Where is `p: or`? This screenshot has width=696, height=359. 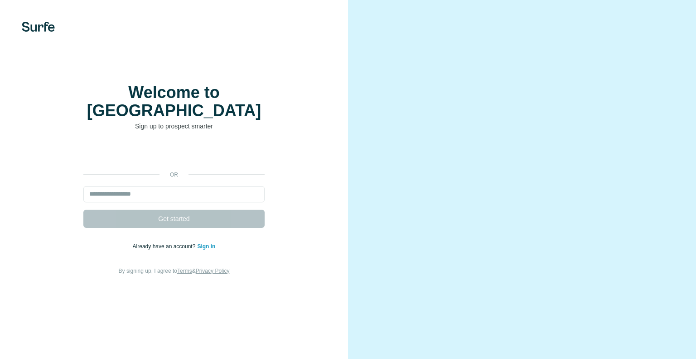 p: or is located at coordinates (174, 175).